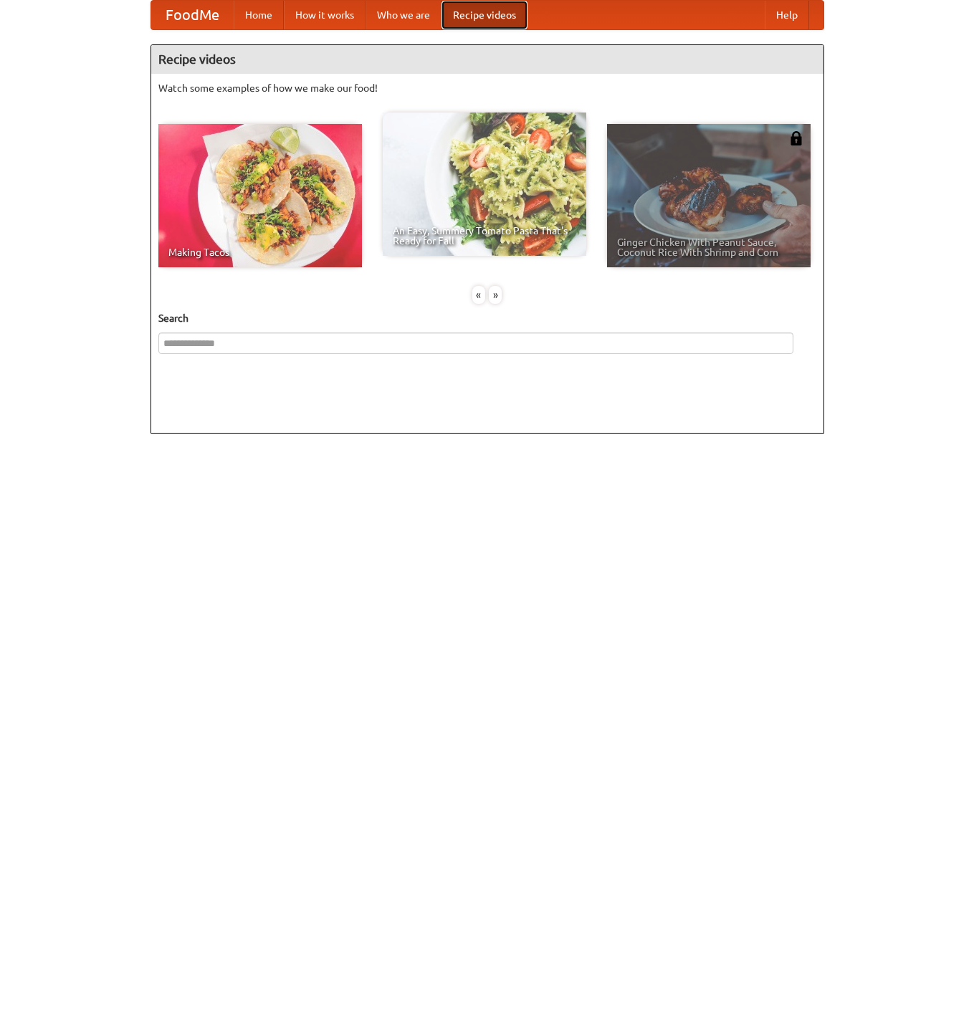 This screenshot has height=1014, width=974. I want to click on a: Help, so click(787, 15).